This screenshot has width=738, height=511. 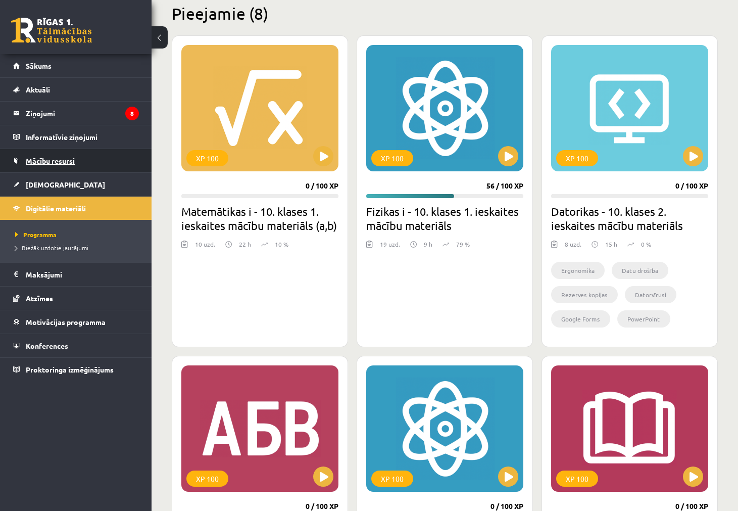 I want to click on legend: Maksājumi, so click(x=82, y=274).